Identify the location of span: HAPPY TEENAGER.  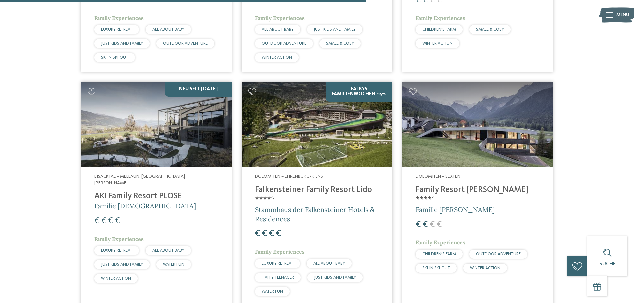
(277, 277).